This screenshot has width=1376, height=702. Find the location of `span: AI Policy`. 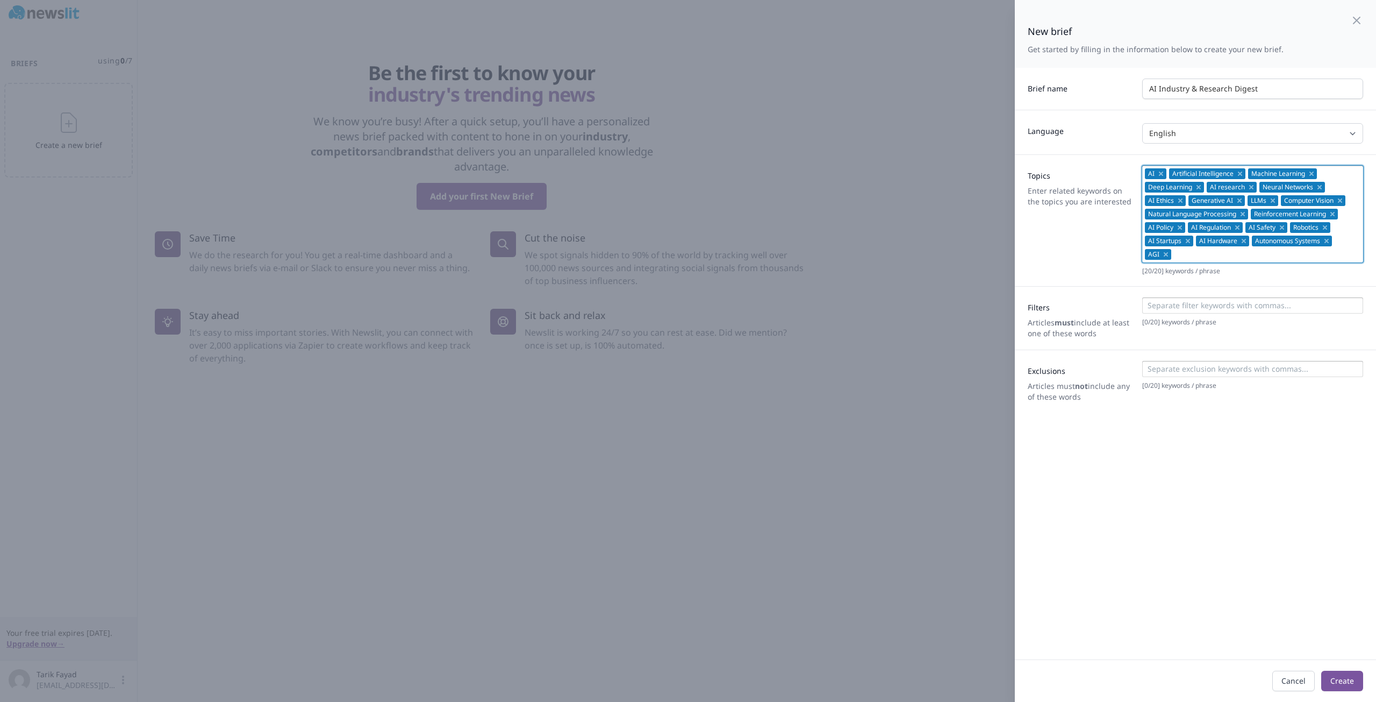

span: AI Policy is located at coordinates (1161, 227).